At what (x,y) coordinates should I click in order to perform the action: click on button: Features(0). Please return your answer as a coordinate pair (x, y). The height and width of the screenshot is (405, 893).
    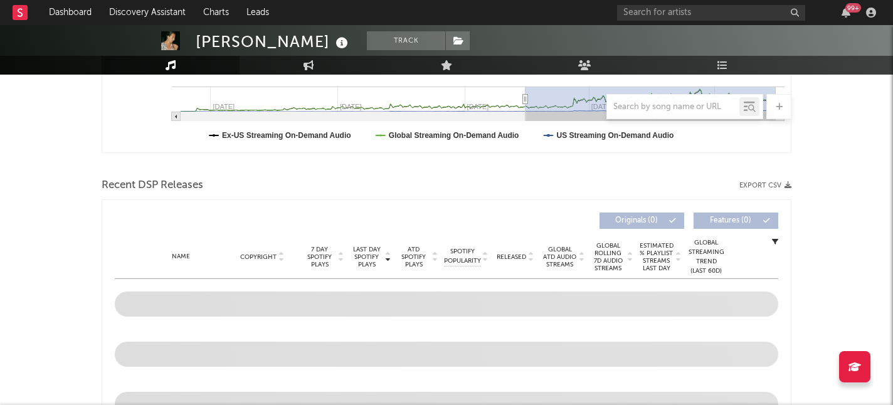
    Looking at the image, I should click on (735, 221).